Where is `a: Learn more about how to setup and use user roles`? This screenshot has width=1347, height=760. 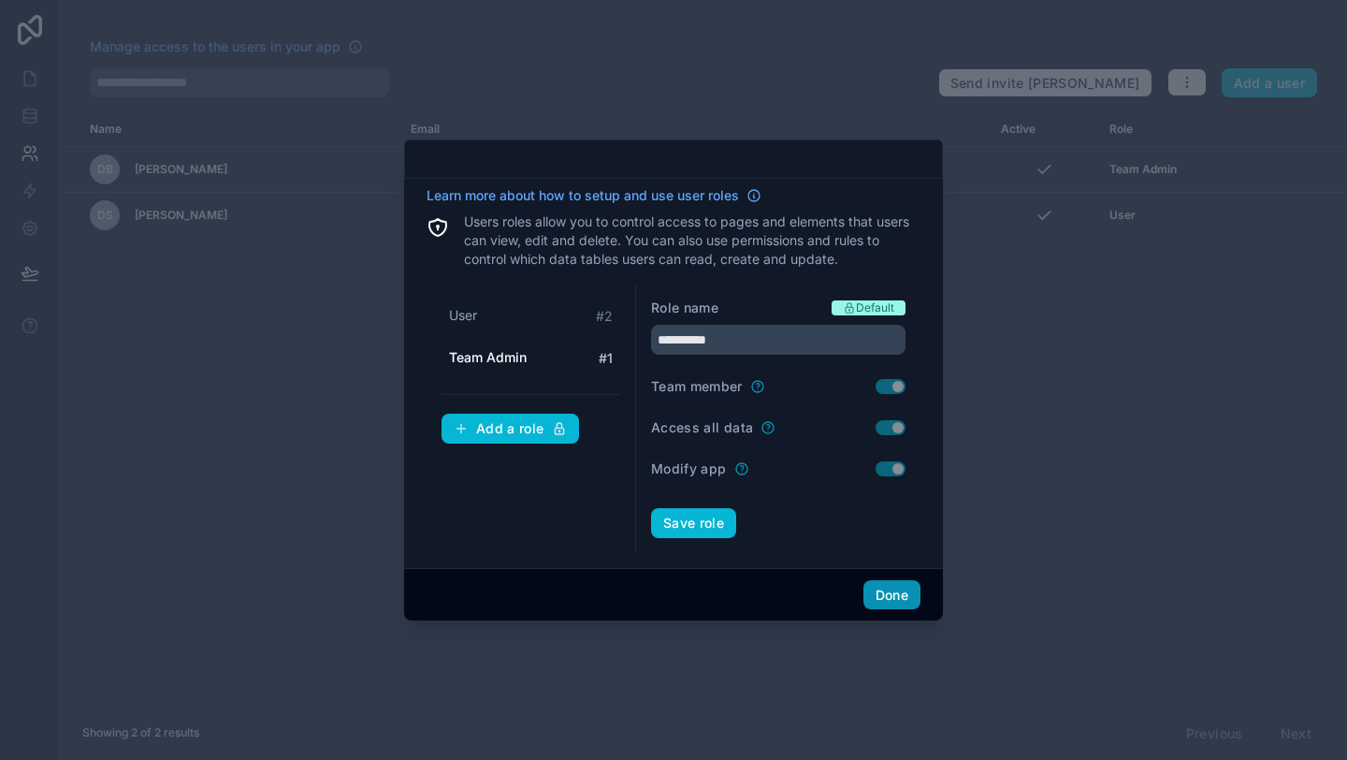
a: Learn more about how to setup and use user roles is located at coordinates (594, 195).